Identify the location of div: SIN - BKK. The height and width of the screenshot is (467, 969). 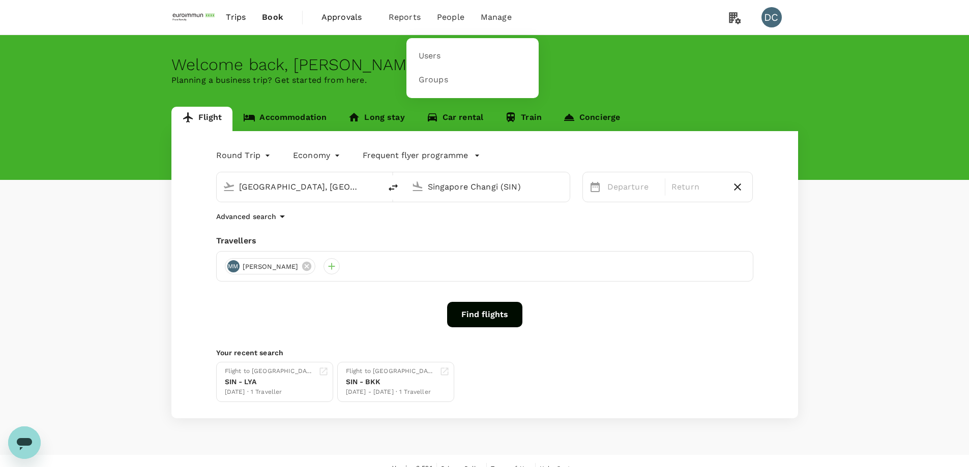
(391, 382).